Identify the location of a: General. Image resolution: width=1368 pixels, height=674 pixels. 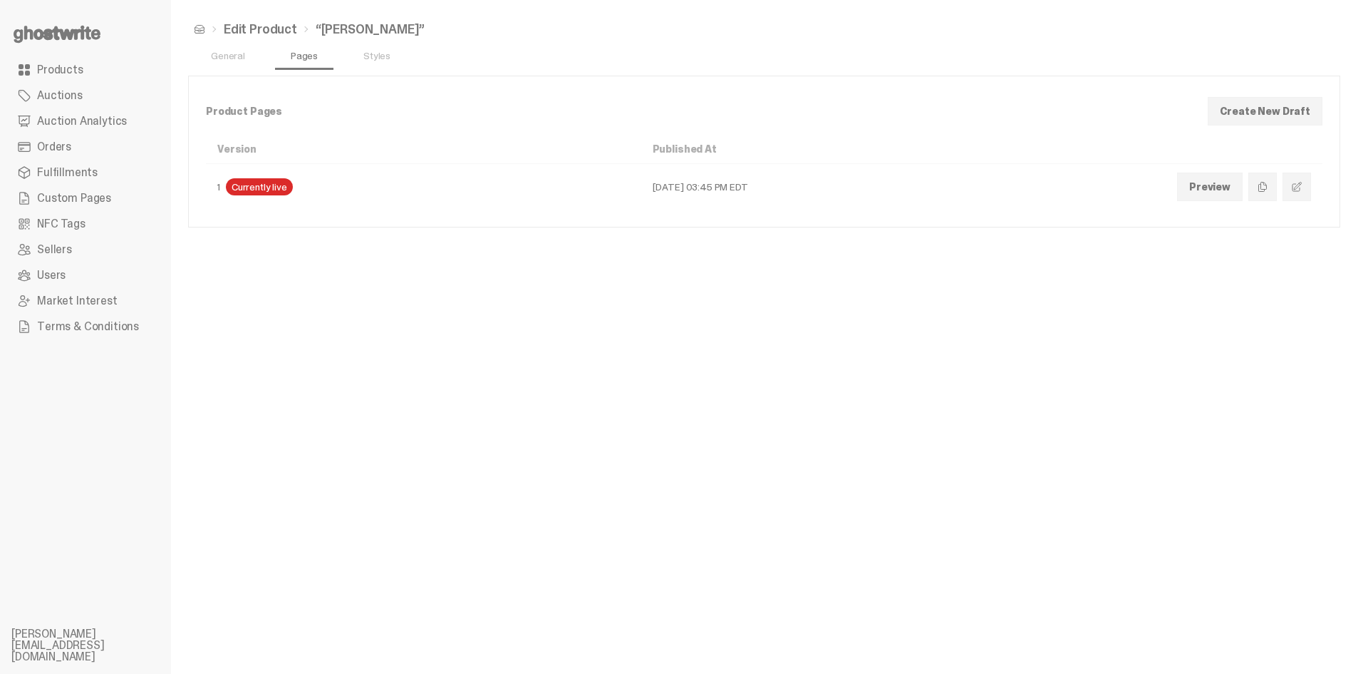
(228, 56).